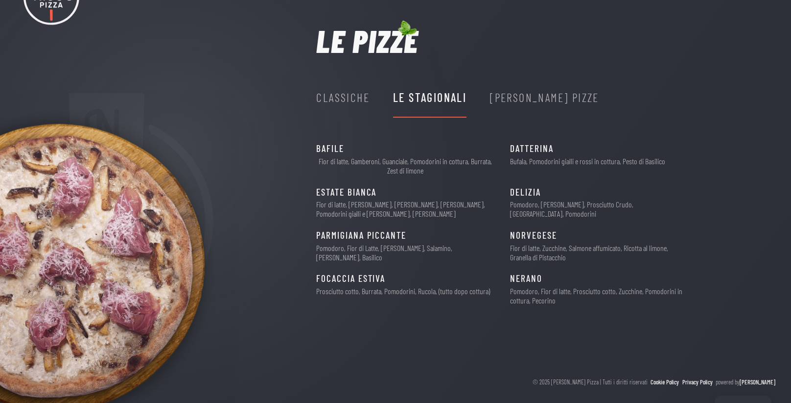  Describe the element at coordinates (599, 252) in the screenshot. I see `p: Fior di latte, Zucchine, Salmone affumicato, Ricotta al limone, Granella di Pistacchio` at that location.